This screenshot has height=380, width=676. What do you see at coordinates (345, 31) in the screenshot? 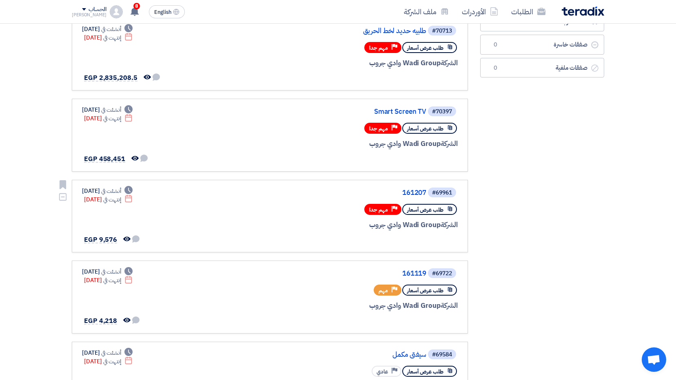
I see `a: طلبيه حديد لخط الحريق` at bounding box center [345, 31].